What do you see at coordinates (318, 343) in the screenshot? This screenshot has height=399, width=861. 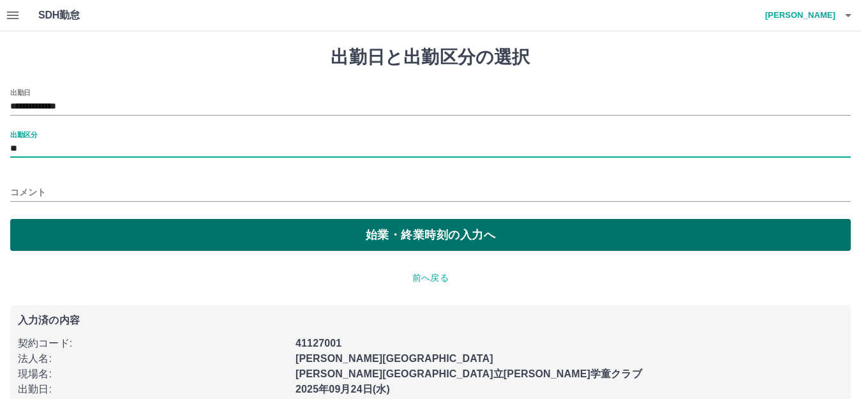 I see `b: 41127001` at bounding box center [318, 343].